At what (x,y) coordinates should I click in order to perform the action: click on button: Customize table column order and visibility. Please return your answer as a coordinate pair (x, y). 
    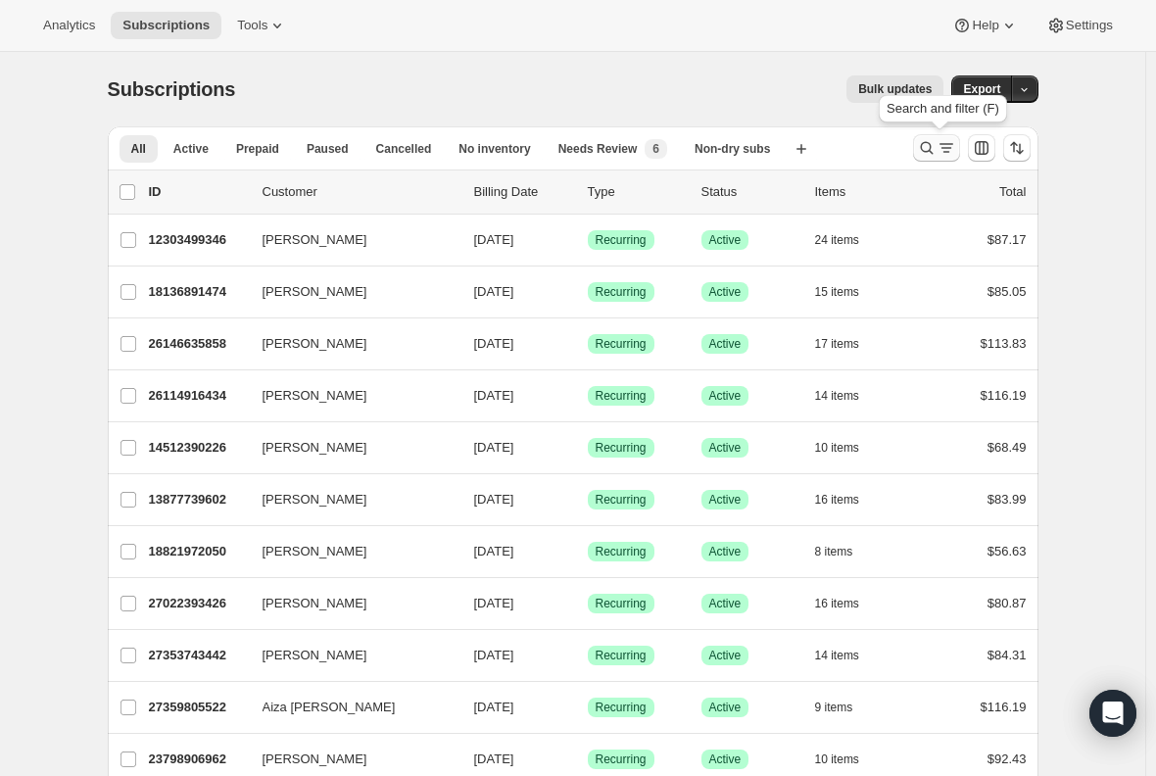
    Looking at the image, I should click on (982, 148).